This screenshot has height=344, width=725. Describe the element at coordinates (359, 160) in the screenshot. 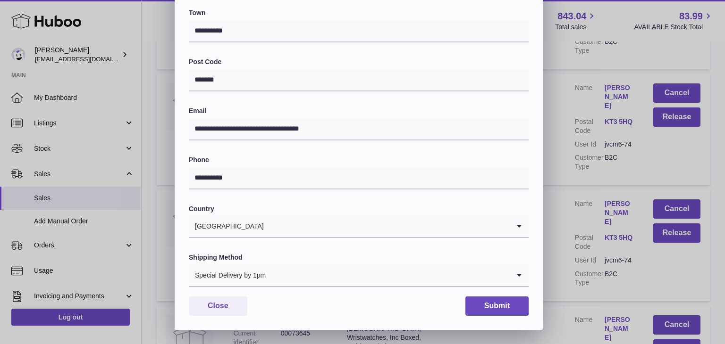

I see `label: Phone` at that location.